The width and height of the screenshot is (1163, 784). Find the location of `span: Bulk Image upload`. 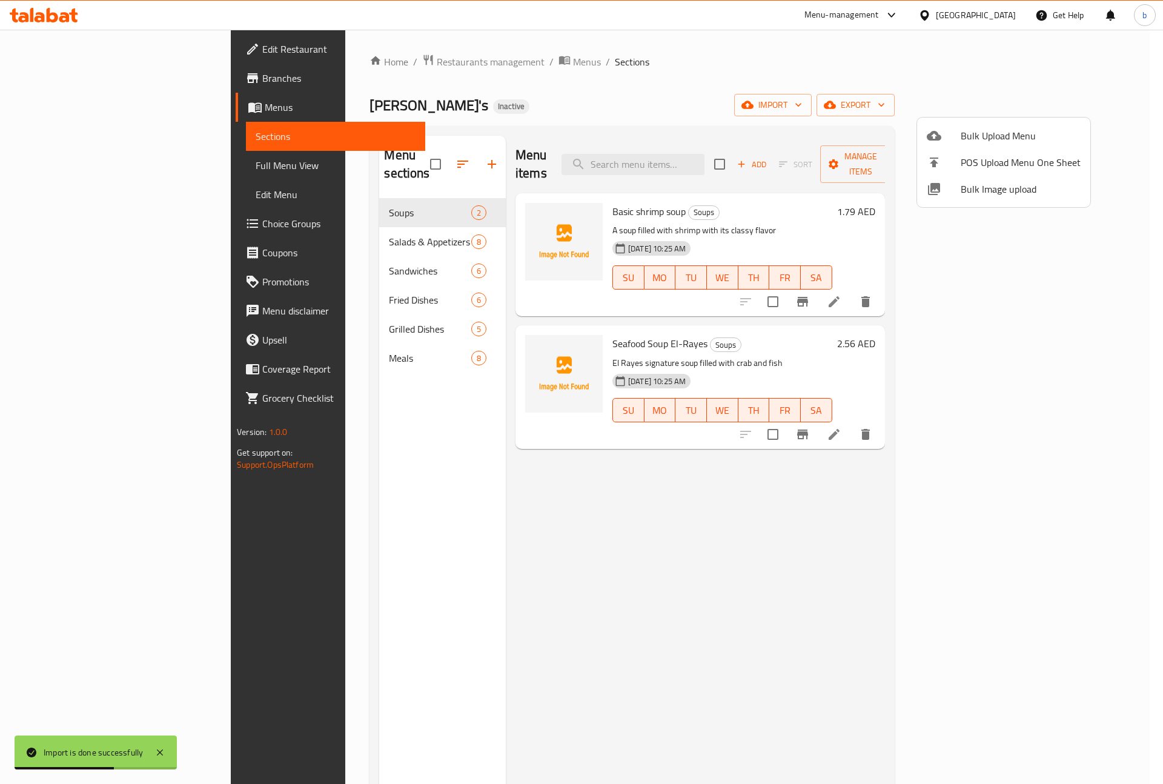

span: Bulk Image upload is located at coordinates (1021, 189).